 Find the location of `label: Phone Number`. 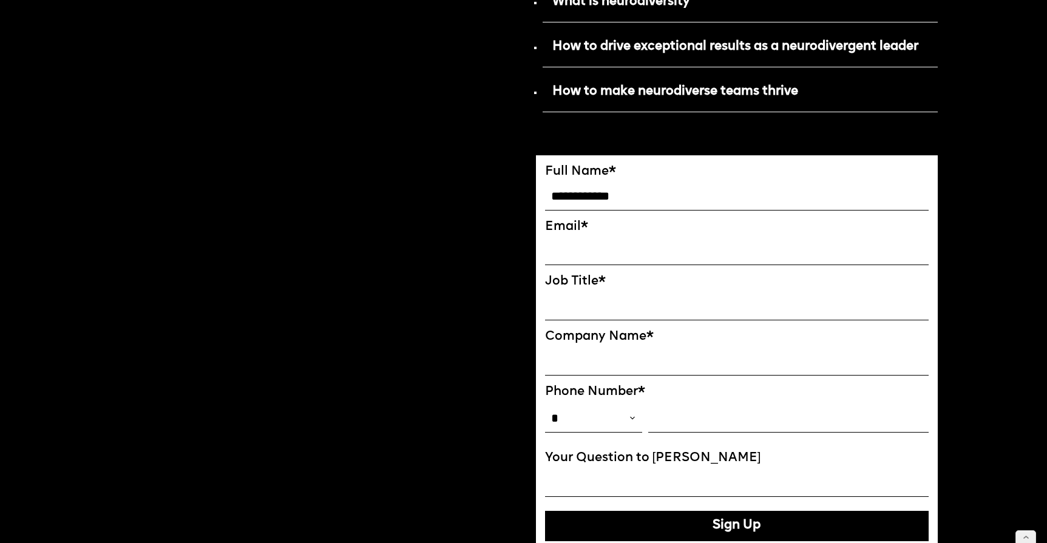

label: Phone Number is located at coordinates (737, 392).